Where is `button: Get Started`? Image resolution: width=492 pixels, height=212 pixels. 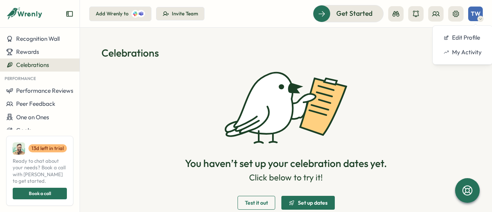
button: Get Started is located at coordinates (348, 13).